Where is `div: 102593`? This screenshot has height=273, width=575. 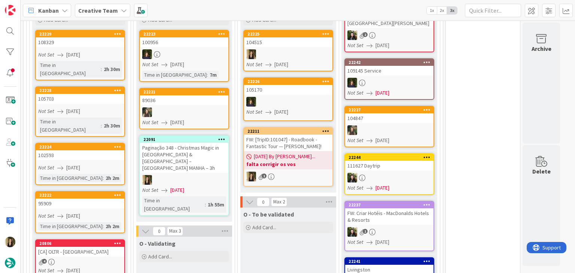
div: 102593 is located at coordinates (80, 155).